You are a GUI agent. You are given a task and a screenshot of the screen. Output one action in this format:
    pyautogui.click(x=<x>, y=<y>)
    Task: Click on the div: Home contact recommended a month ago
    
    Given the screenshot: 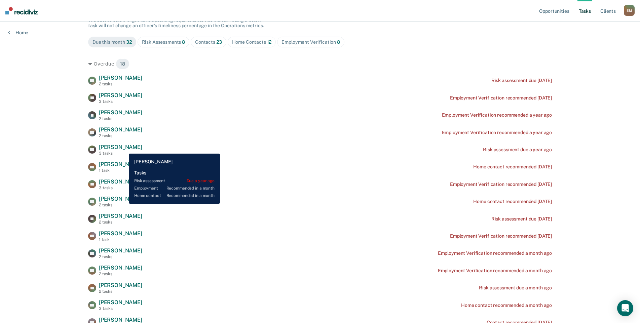 What is the action you would take?
    pyautogui.click(x=507, y=305)
    